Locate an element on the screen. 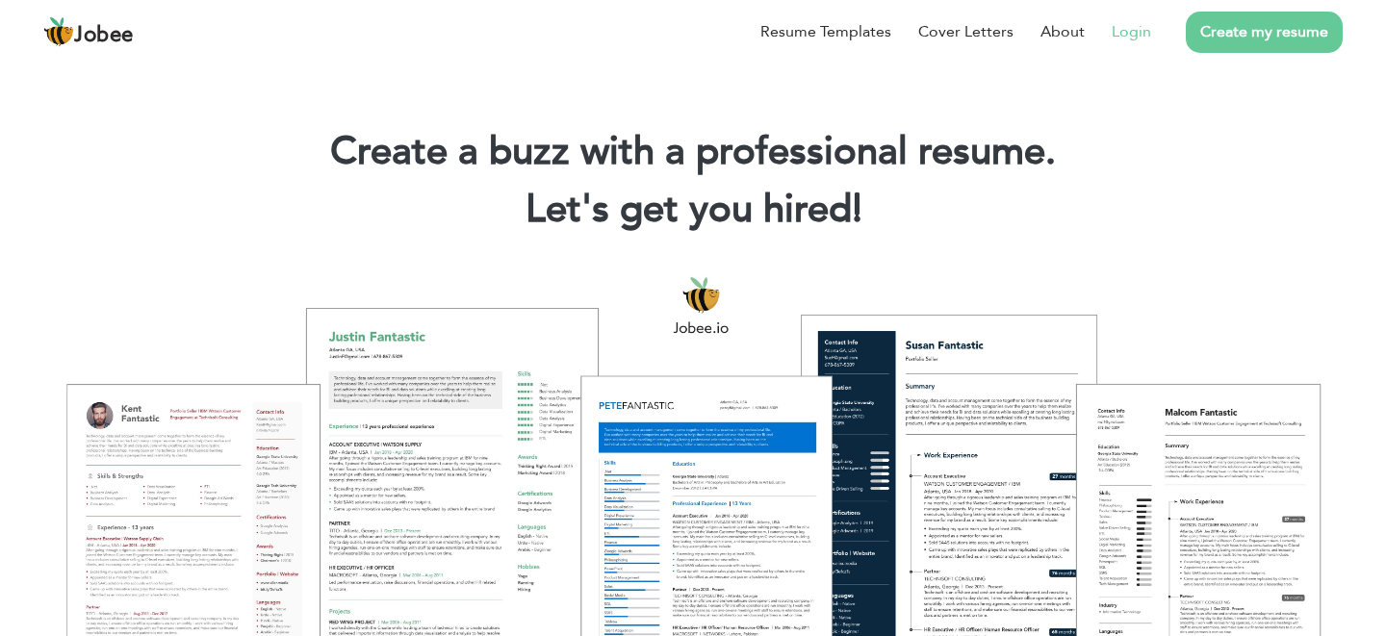 This screenshot has height=636, width=1386. img: jobee.io is located at coordinates (59, 32).